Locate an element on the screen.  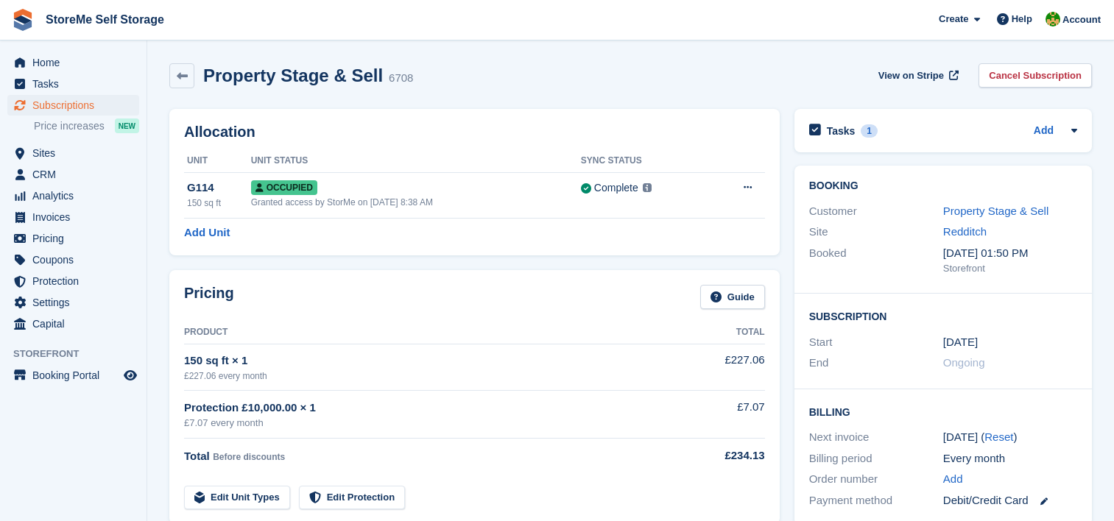
div: Debit/Credit Card is located at coordinates (1011, 501).